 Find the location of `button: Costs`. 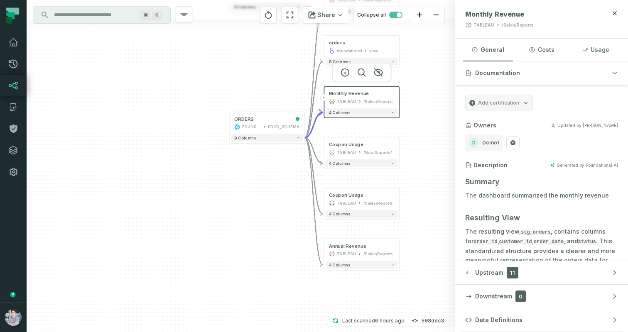

button: Costs is located at coordinates (541, 50).